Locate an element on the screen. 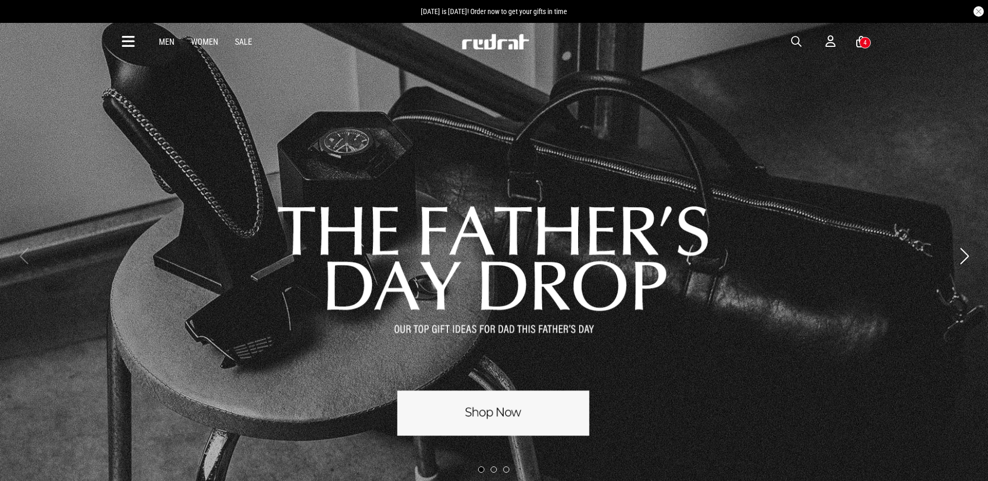  button: Next slide is located at coordinates (964, 256).